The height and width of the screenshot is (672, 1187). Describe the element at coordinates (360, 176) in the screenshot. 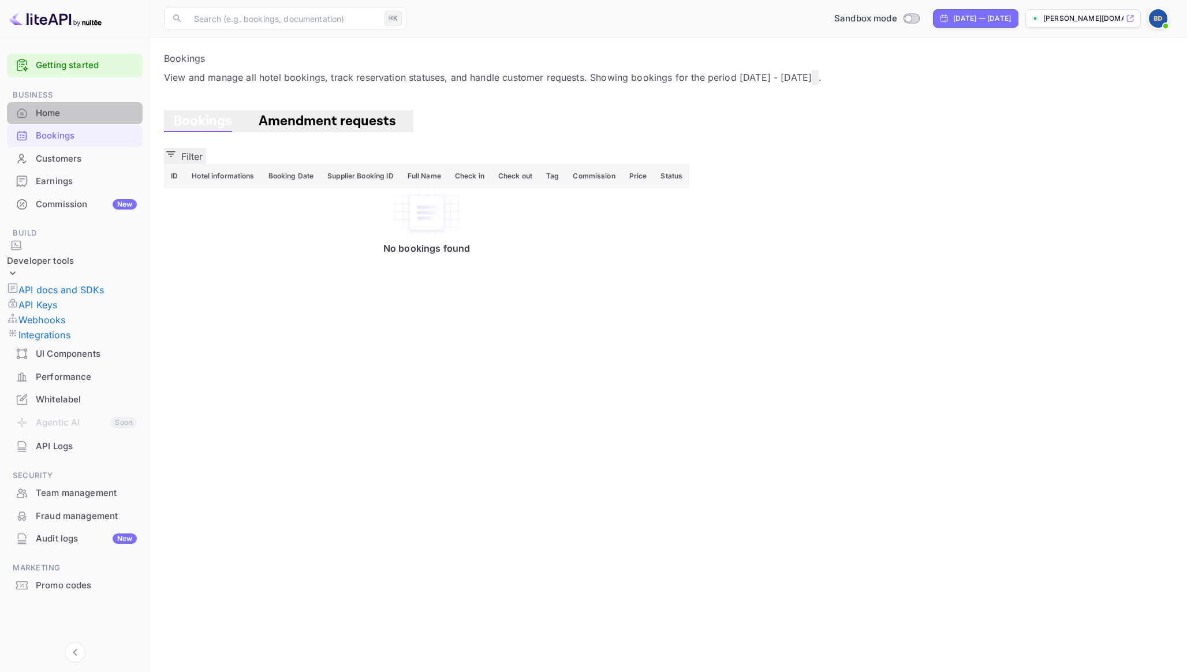

I see `th: Supplier Booking ID` at that location.